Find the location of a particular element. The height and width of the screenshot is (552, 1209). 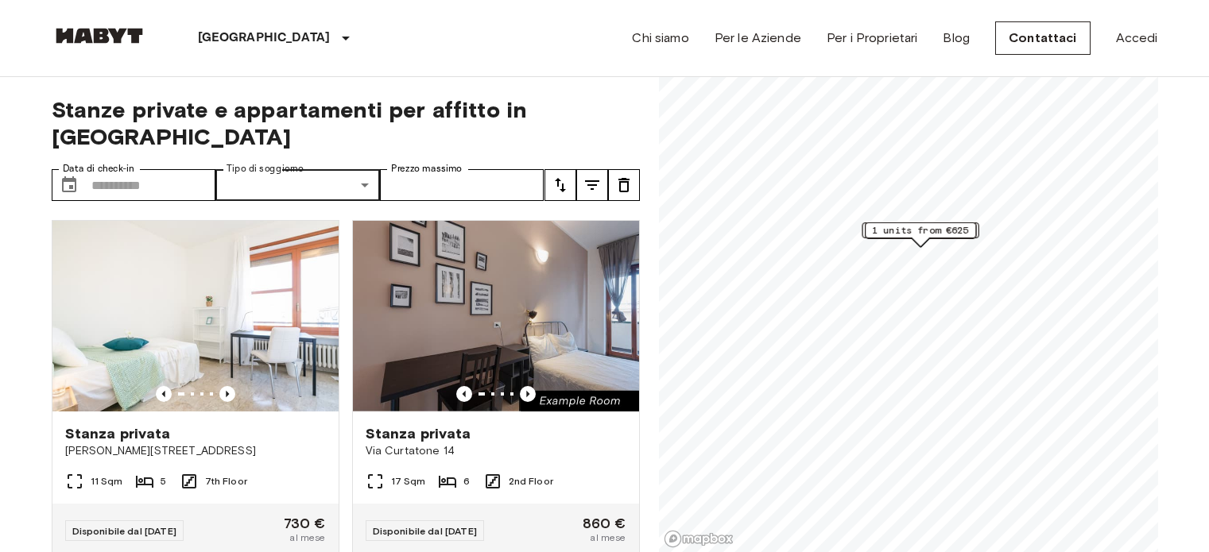

a: Contattaci is located at coordinates (1043, 38).